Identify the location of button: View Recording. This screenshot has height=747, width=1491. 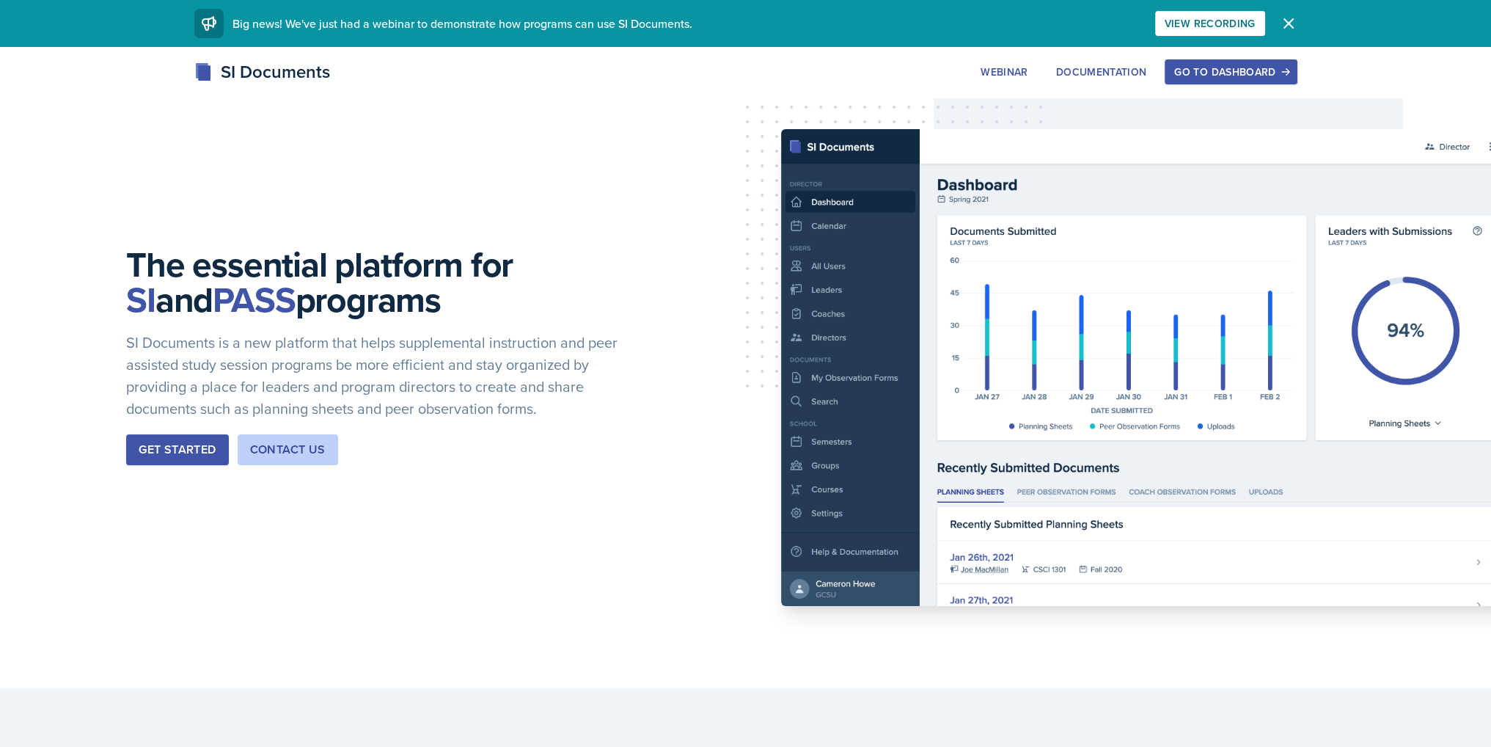
(1210, 23).